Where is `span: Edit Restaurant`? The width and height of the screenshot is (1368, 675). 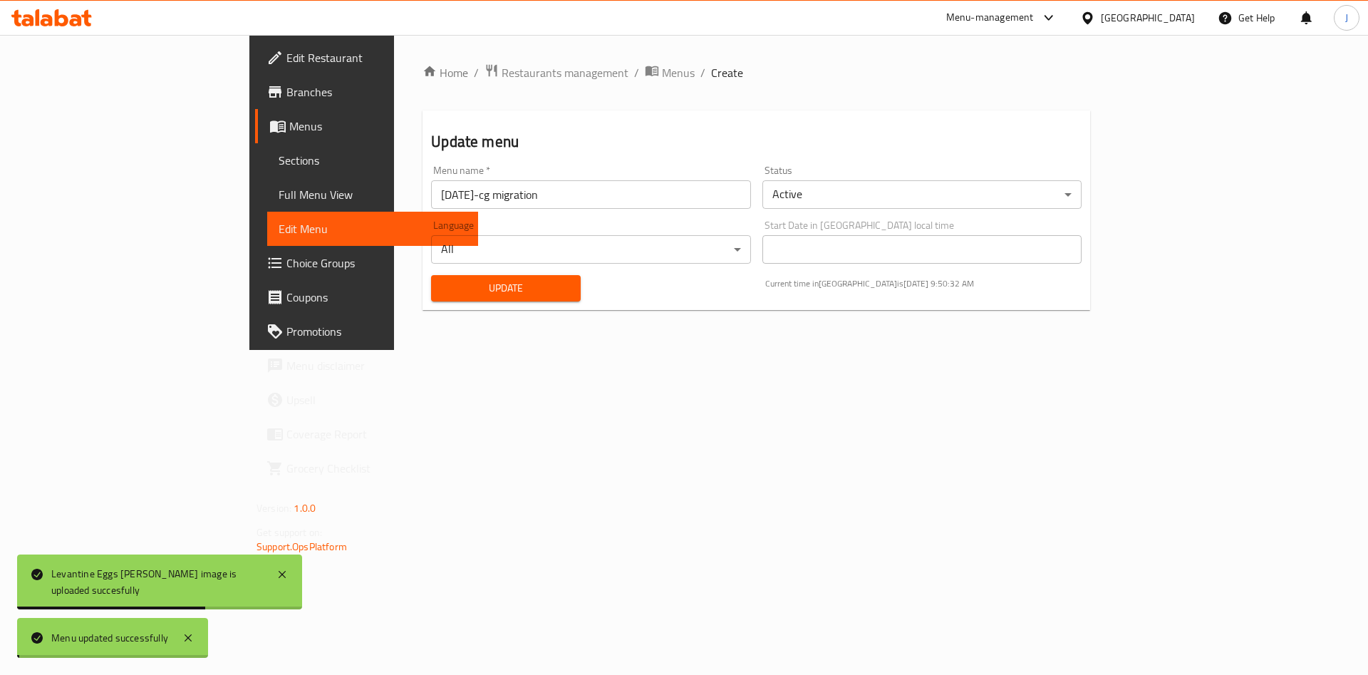 span: Edit Restaurant is located at coordinates (376, 58).